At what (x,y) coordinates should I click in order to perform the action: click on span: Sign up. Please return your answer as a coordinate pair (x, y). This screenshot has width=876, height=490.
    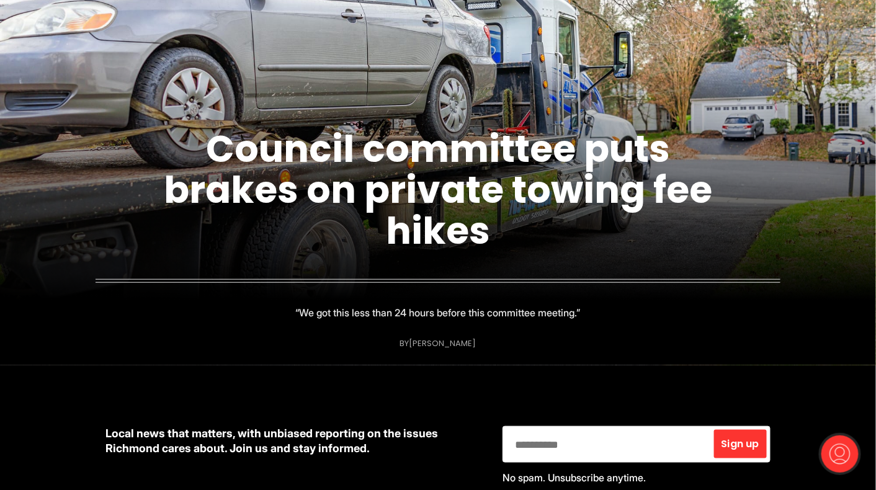
    Looking at the image, I should click on (740, 444).